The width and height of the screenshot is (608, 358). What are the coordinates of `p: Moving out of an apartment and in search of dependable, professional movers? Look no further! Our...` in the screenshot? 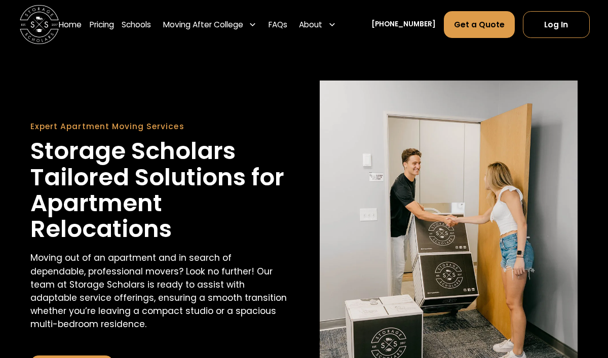 It's located at (159, 291).